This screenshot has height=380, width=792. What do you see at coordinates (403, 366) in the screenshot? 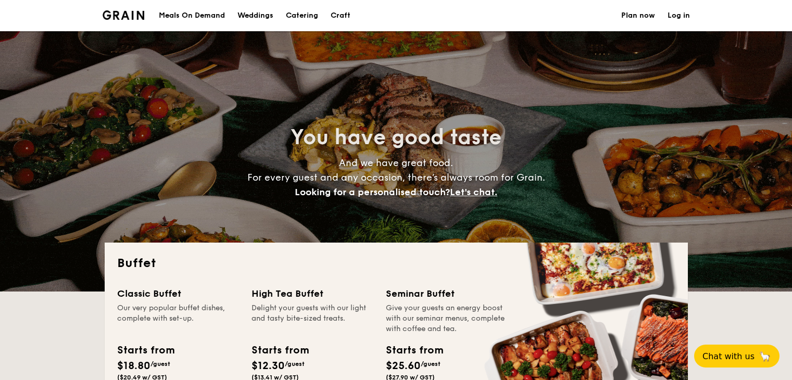
I see `span: $25.60` at bounding box center [403, 366].